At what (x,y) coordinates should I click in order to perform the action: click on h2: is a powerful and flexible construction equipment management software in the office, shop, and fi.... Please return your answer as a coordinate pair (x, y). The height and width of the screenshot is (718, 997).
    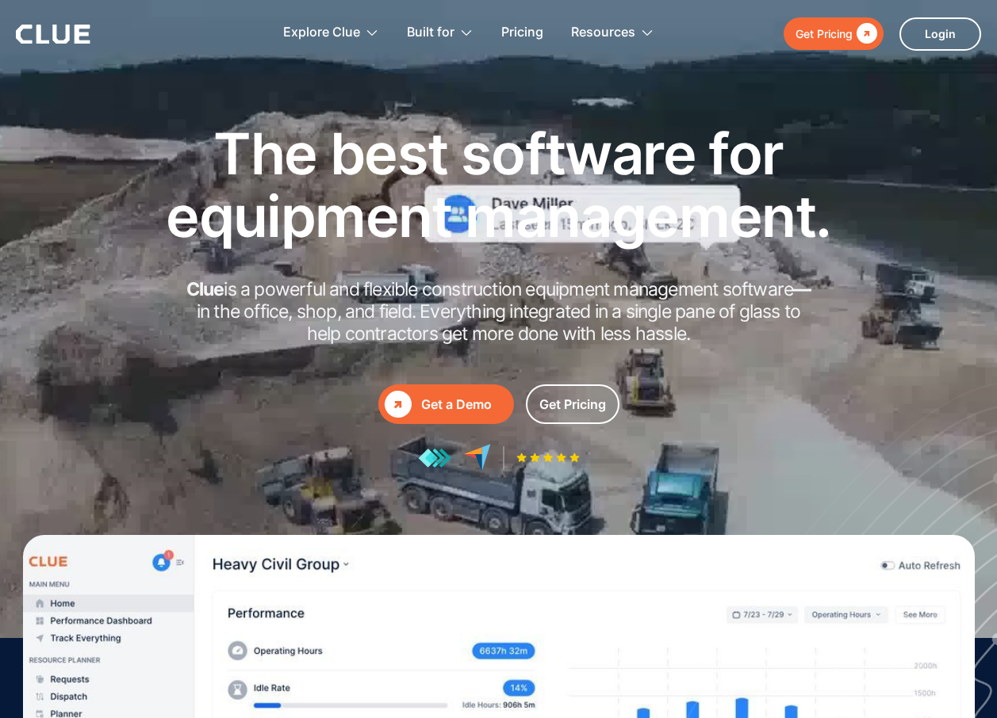
    Looking at the image, I should click on (499, 312).